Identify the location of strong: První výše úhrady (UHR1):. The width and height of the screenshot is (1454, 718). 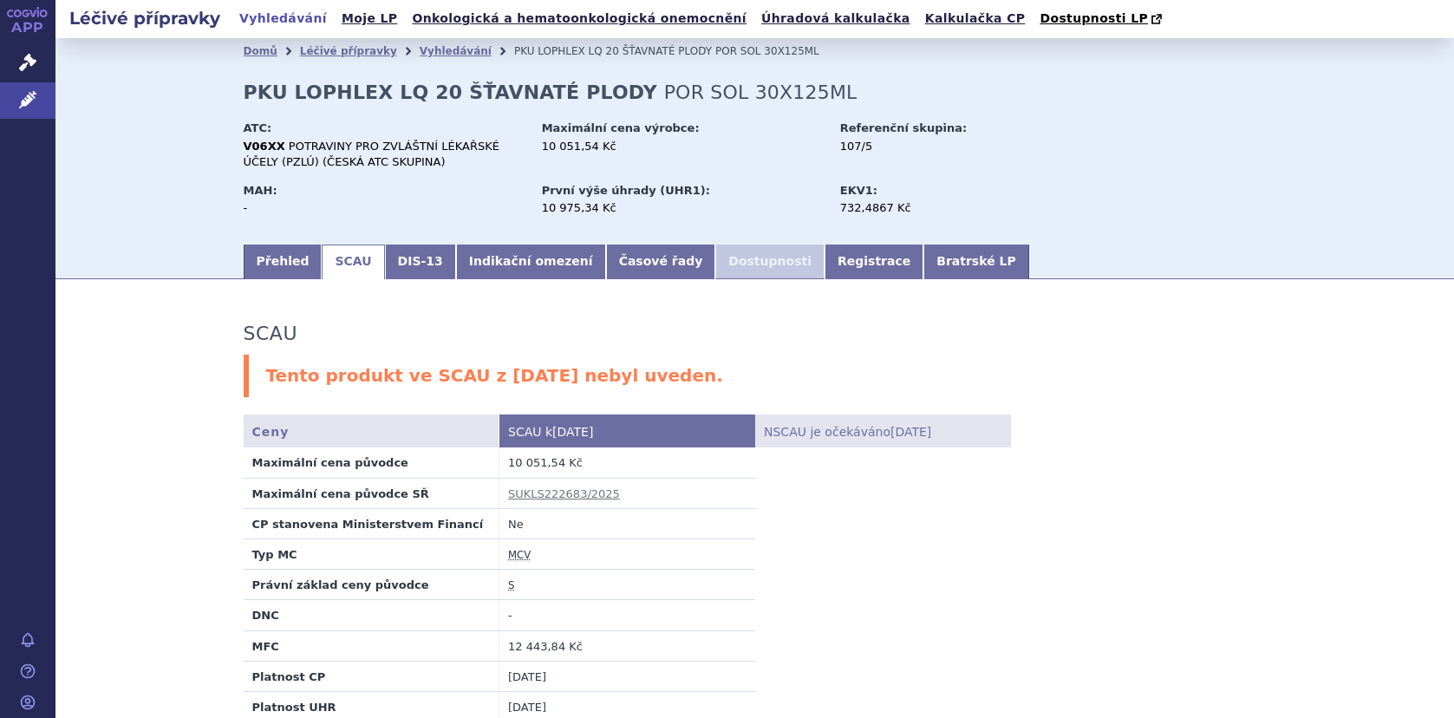
(626, 190).